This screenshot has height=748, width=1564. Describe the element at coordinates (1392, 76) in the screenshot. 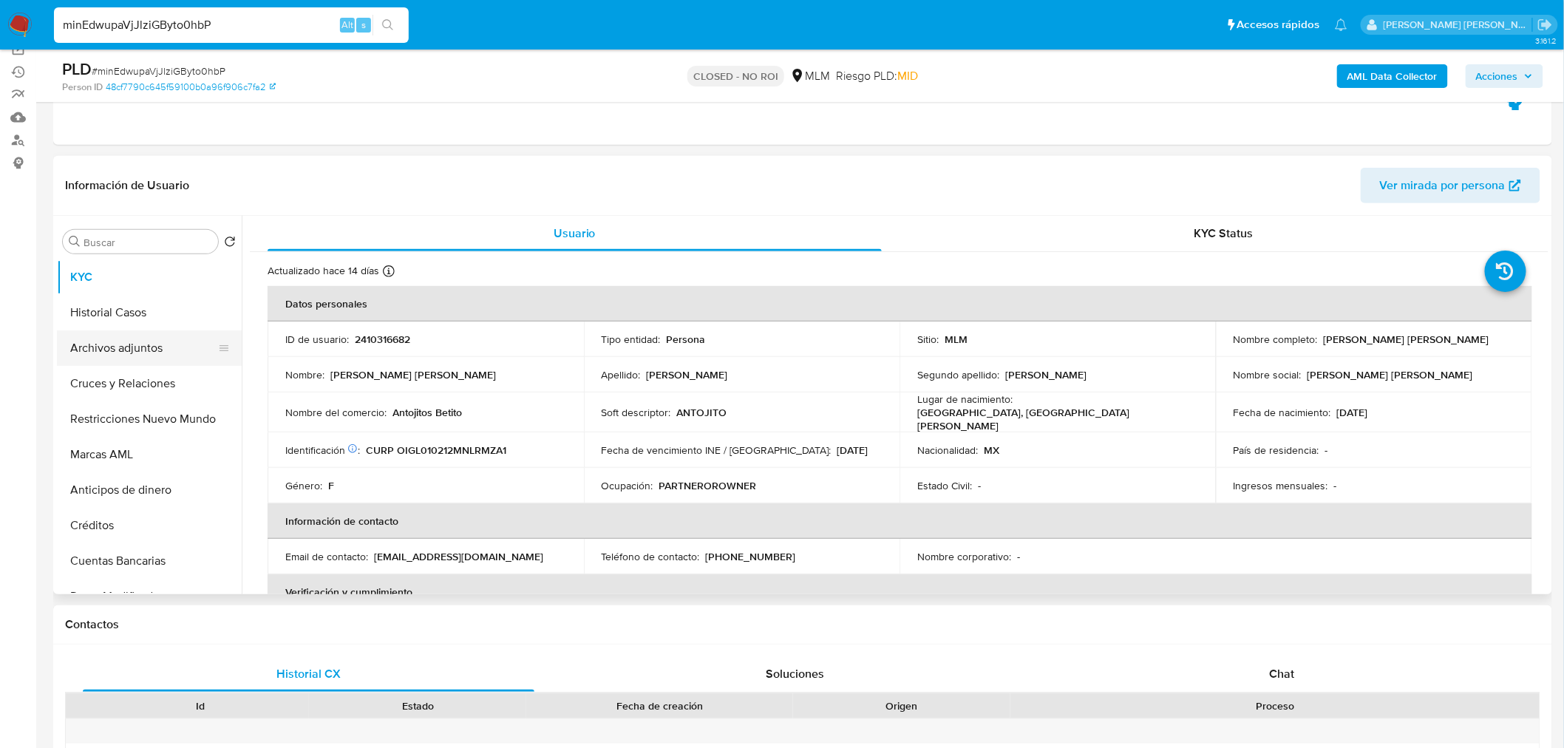

I see `button: AML Data Collector` at that location.